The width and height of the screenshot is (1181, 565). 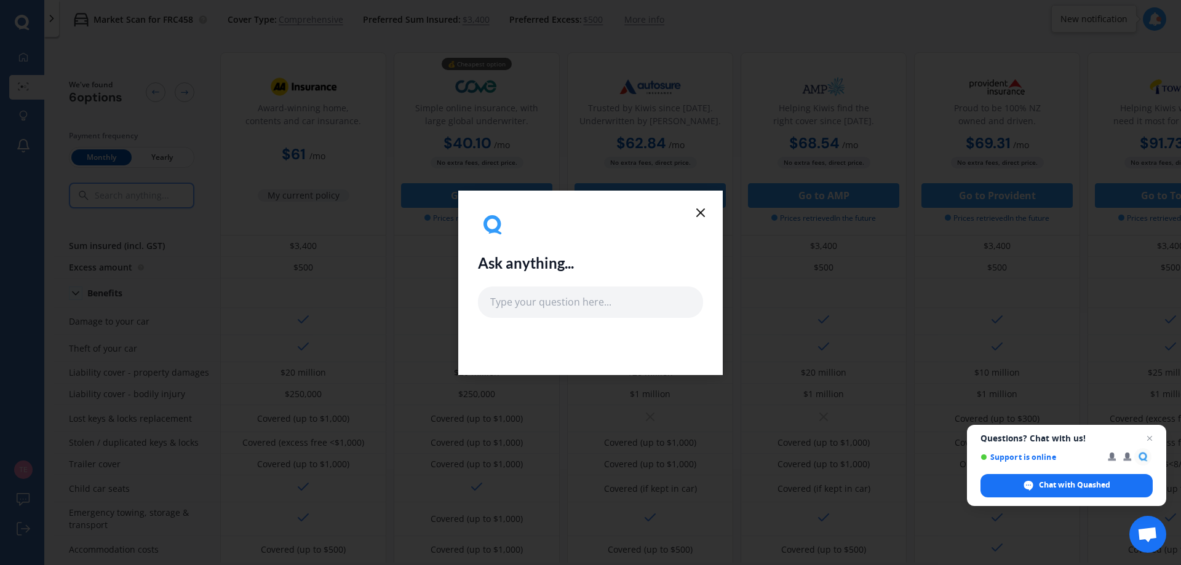 I want to click on span: Support is online, so click(x=1039, y=457).